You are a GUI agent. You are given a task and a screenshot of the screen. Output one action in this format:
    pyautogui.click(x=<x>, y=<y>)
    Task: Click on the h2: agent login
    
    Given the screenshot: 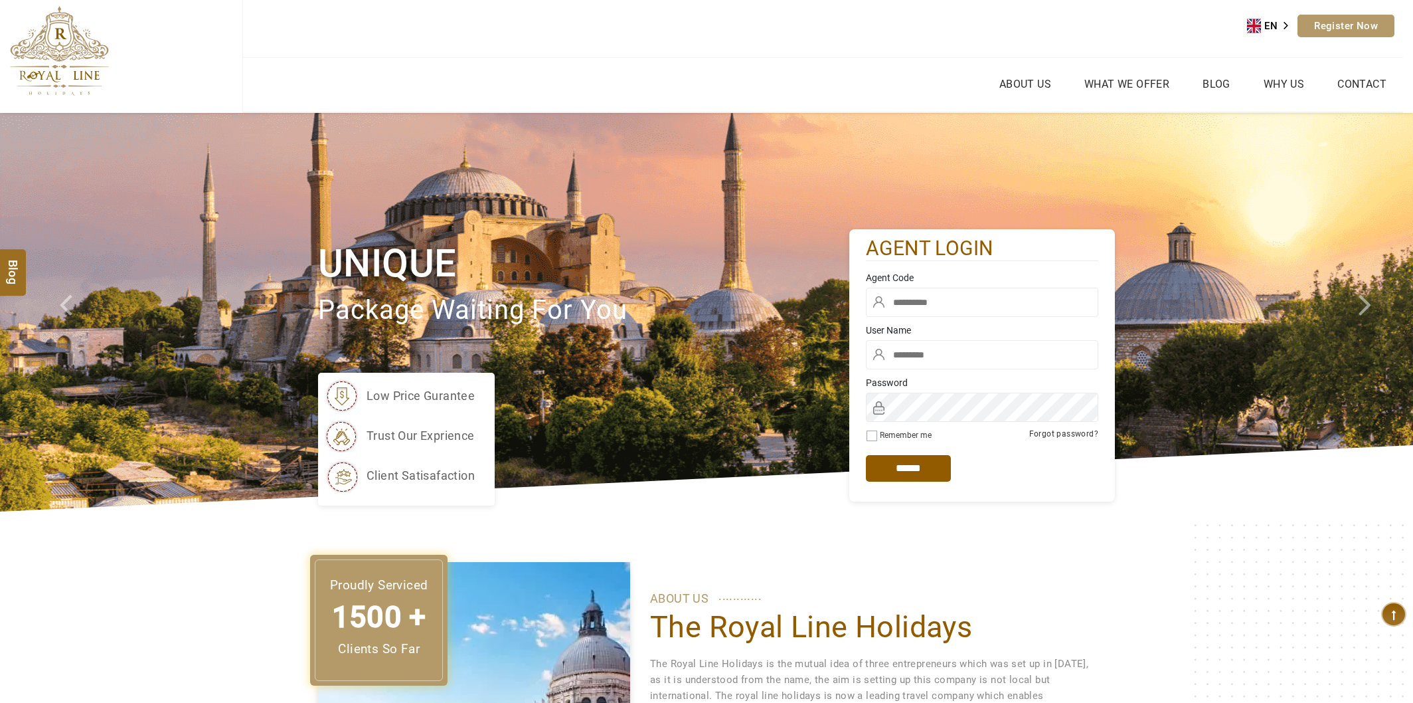 What is the action you would take?
    pyautogui.click(x=982, y=248)
    